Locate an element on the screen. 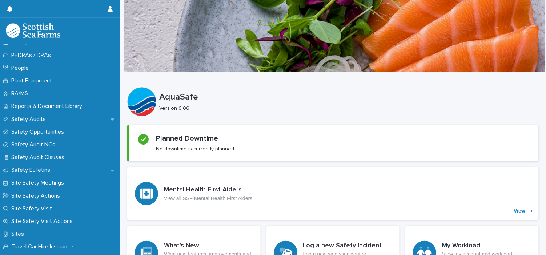  p: Plant Equipment is located at coordinates (33, 81).